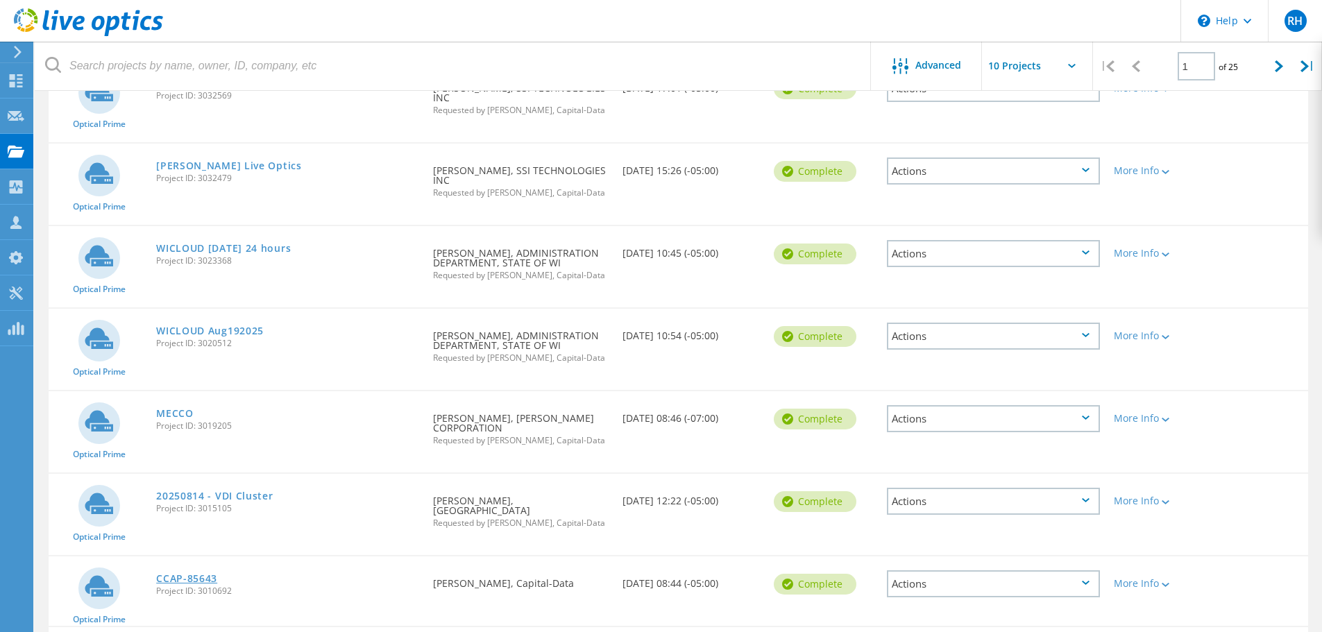  I want to click on svg: \n, so click(1204, 21).